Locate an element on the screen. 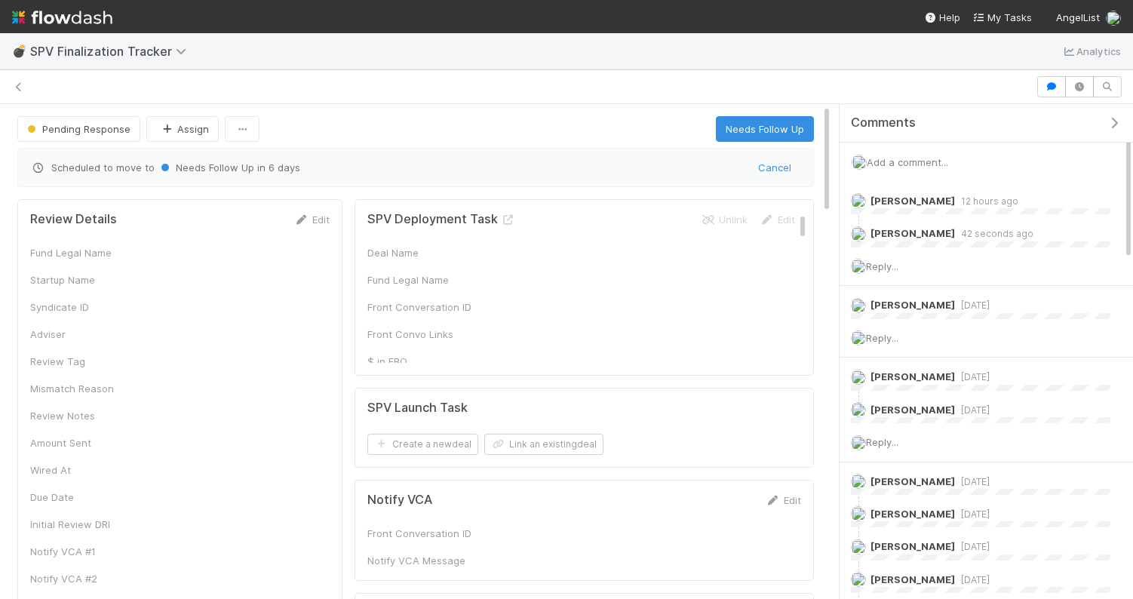 Image resolution: width=1133 pixels, height=599 pixels. div: Wired At is located at coordinates (87, 470).